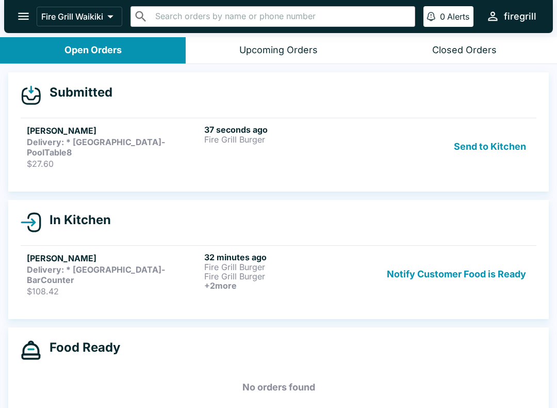 The width and height of the screenshot is (557, 408). Describe the element at coordinates (79, 17) in the screenshot. I see `button: Fire Grill Waikiki` at that location.